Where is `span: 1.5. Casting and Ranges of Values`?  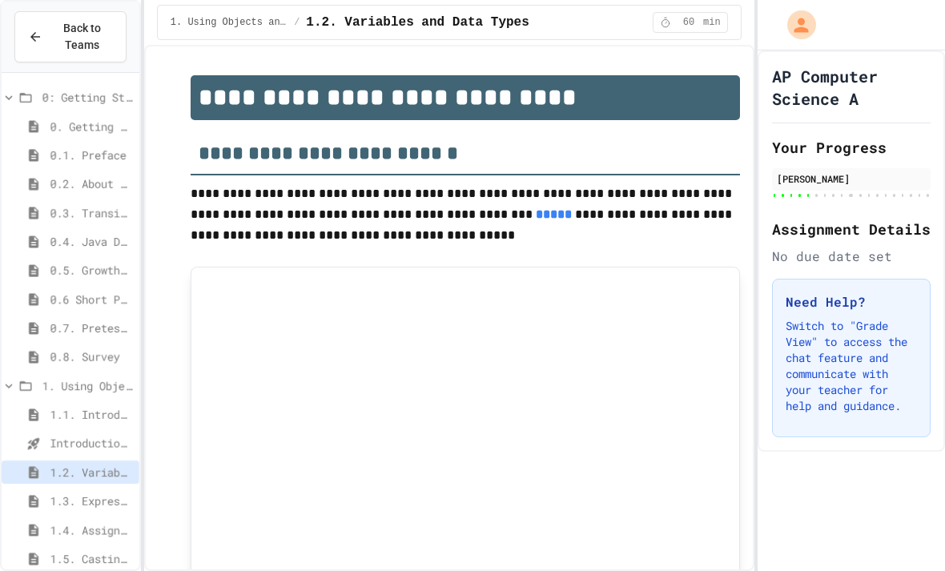 span: 1.5. Casting and Ranges of Values is located at coordinates (91, 558).